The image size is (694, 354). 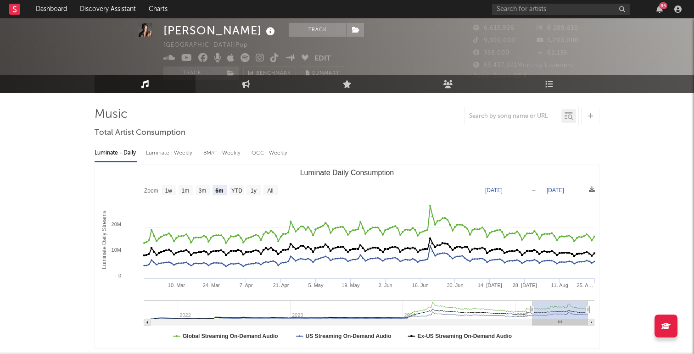 I want to click on text: US Streaming On-Demand Audio, so click(x=348, y=336).